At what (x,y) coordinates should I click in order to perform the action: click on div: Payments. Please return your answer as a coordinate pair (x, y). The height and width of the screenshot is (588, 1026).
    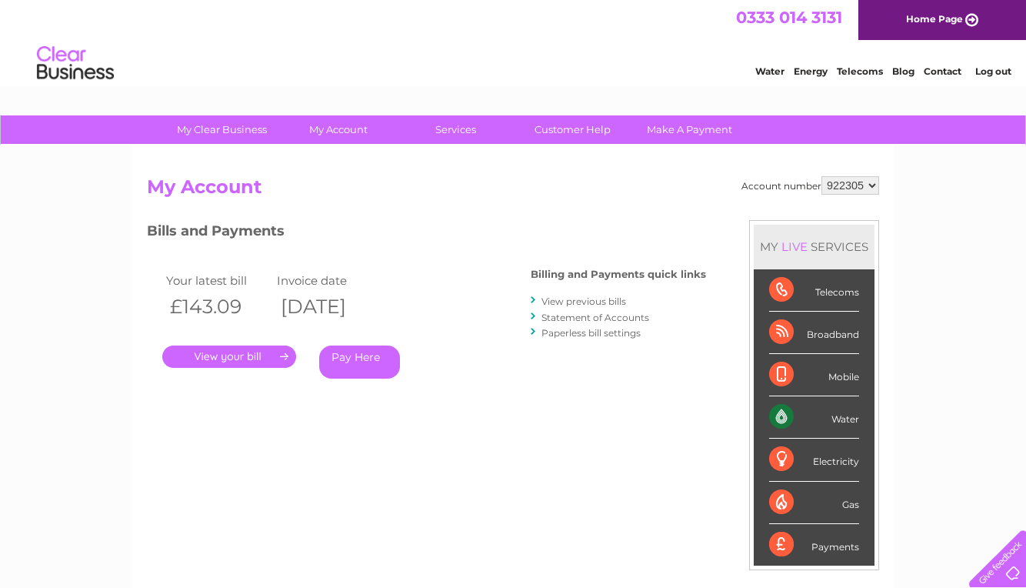
    Looking at the image, I should click on (814, 545).